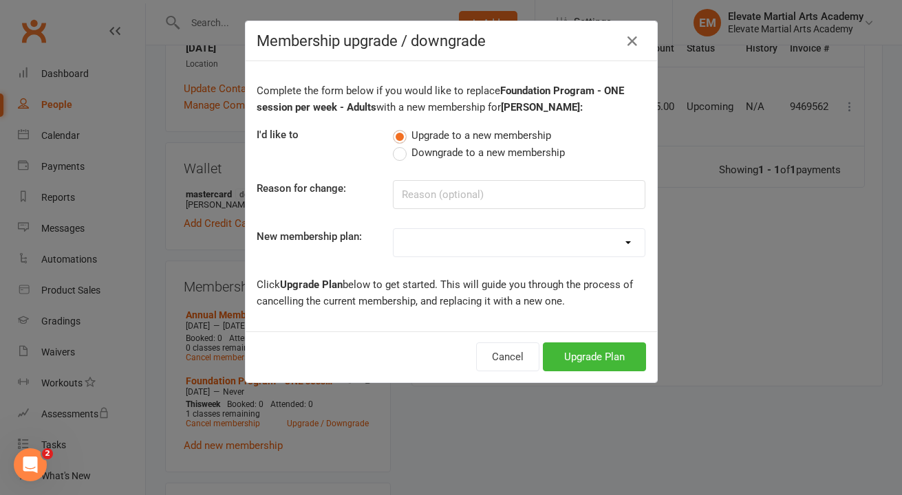 Image resolution: width=902 pixels, height=495 pixels. Describe the element at coordinates (451, 99) in the screenshot. I see `p: Complete the form below if you would like to replace with a new membership for` at that location.